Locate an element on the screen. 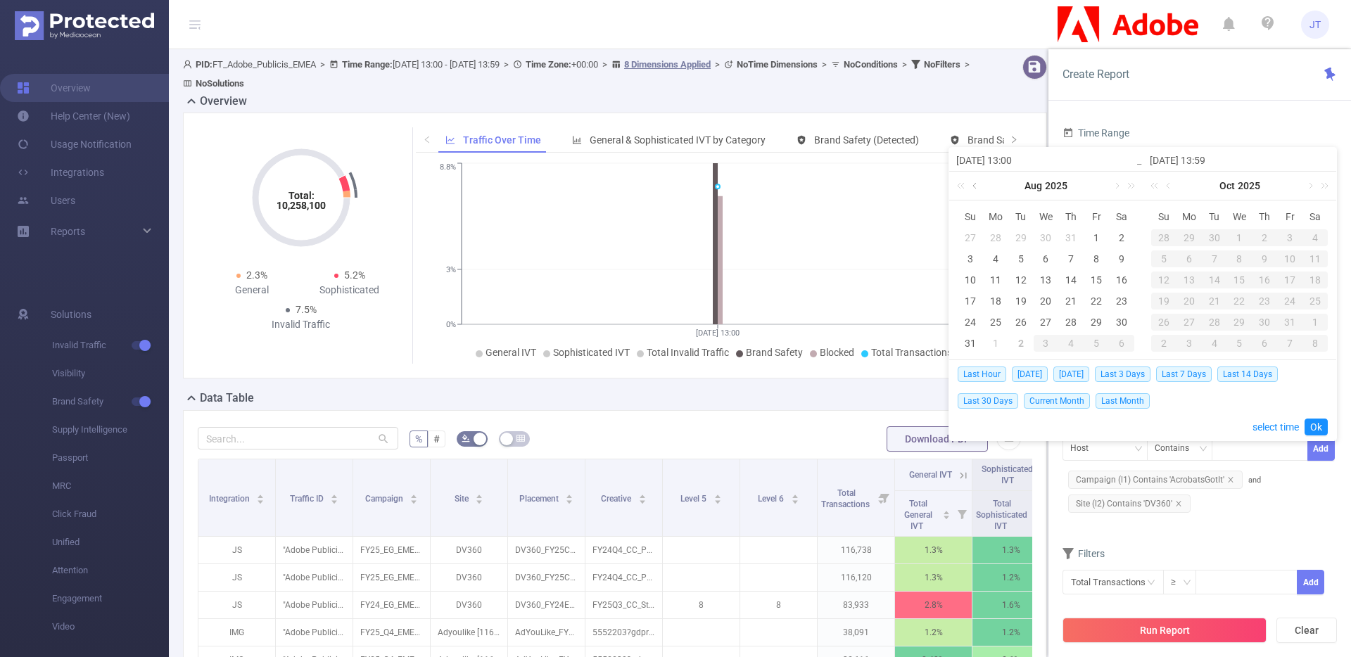 The image size is (1351, 657). td: October 11, 2025 is located at coordinates (1315, 259).